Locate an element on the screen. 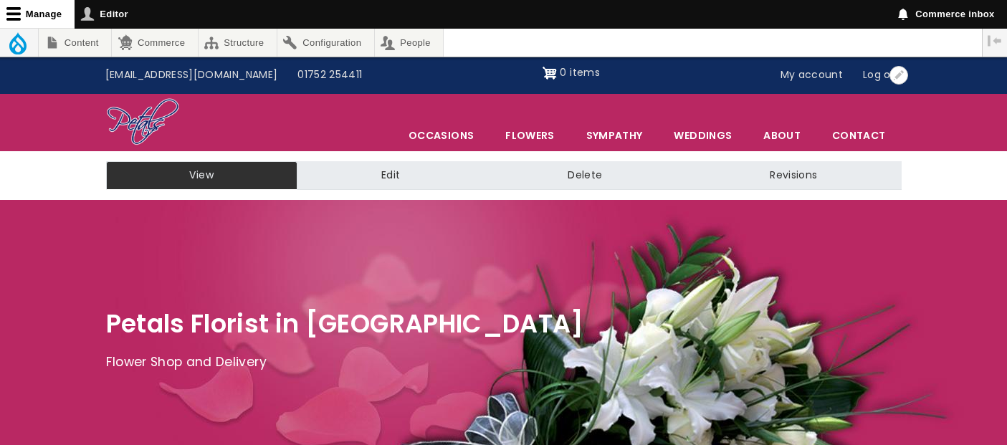 This screenshot has height=445, width=1007. a: Delete is located at coordinates (585, 176).